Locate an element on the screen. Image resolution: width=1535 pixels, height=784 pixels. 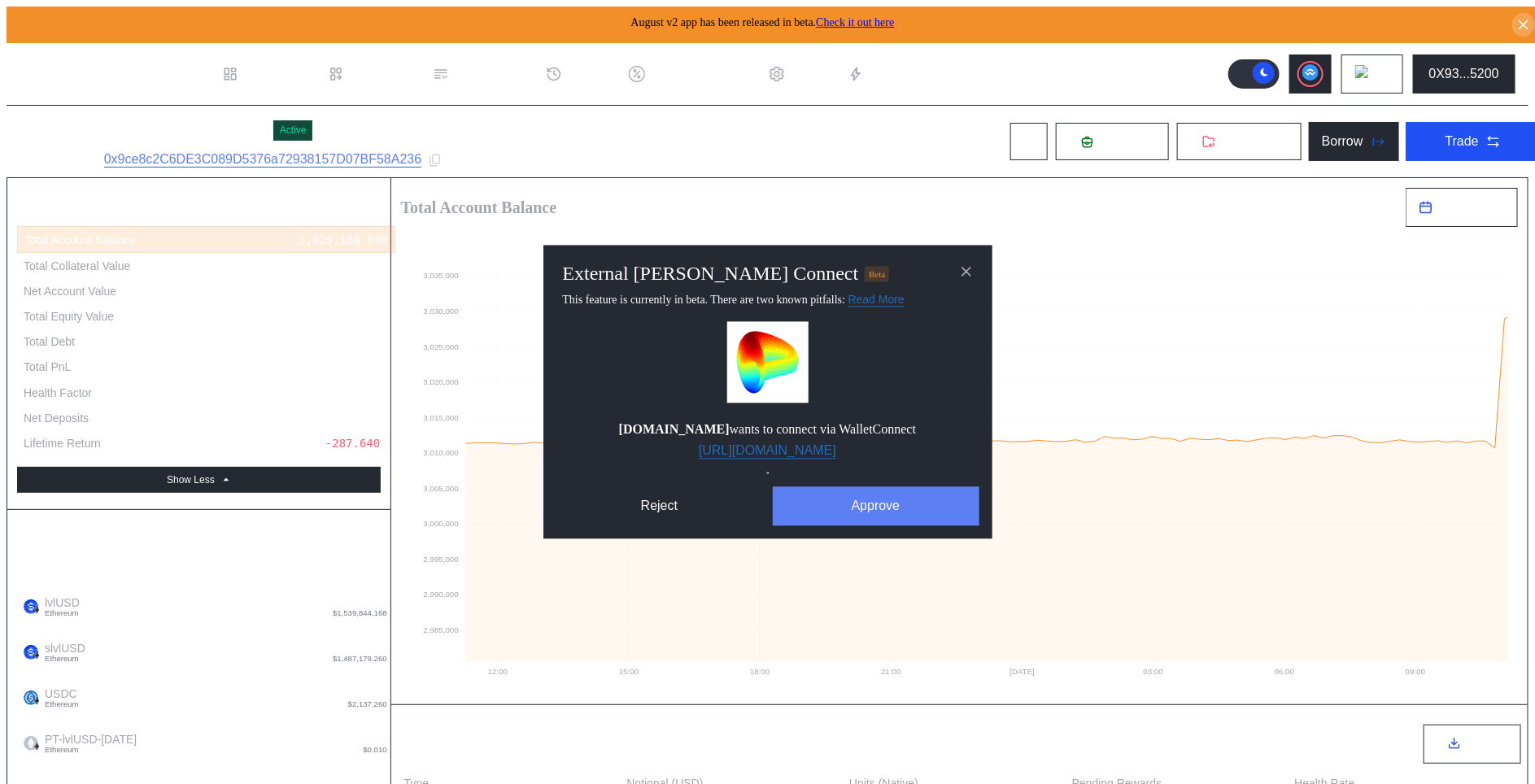
span: This feature is currently in beta. There are two known pitfalls: is located at coordinates (734, 300).